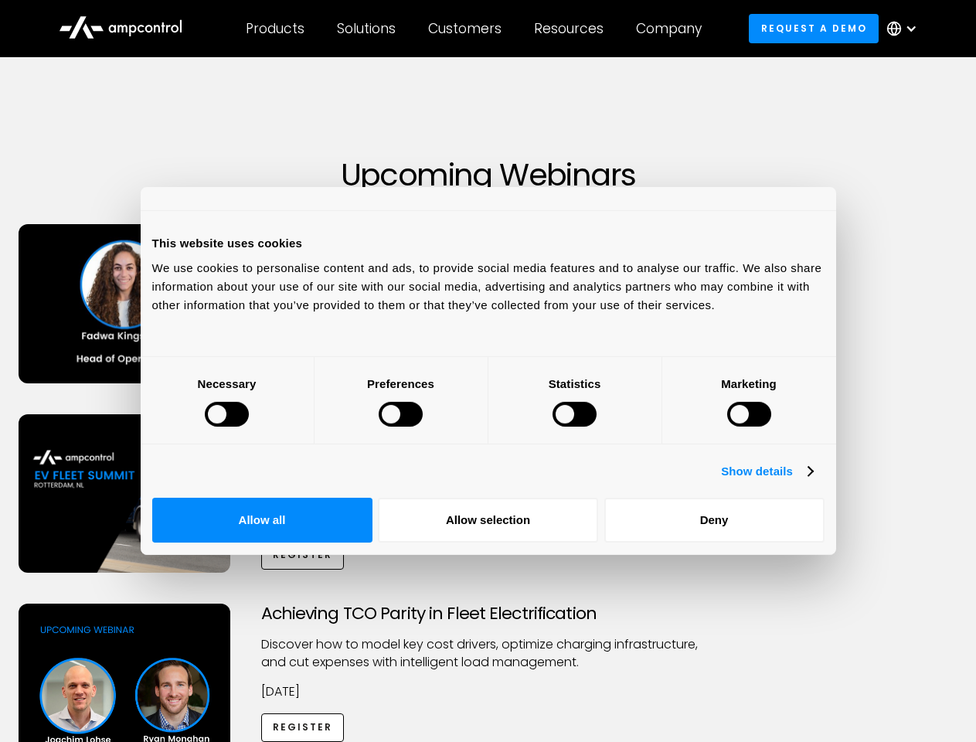 This screenshot has width=976, height=742. Describe the element at coordinates (488, 286) in the screenshot. I see `div: We use cookies to personalise content and ads, to provide social media features and to analyse ou...` at that location.